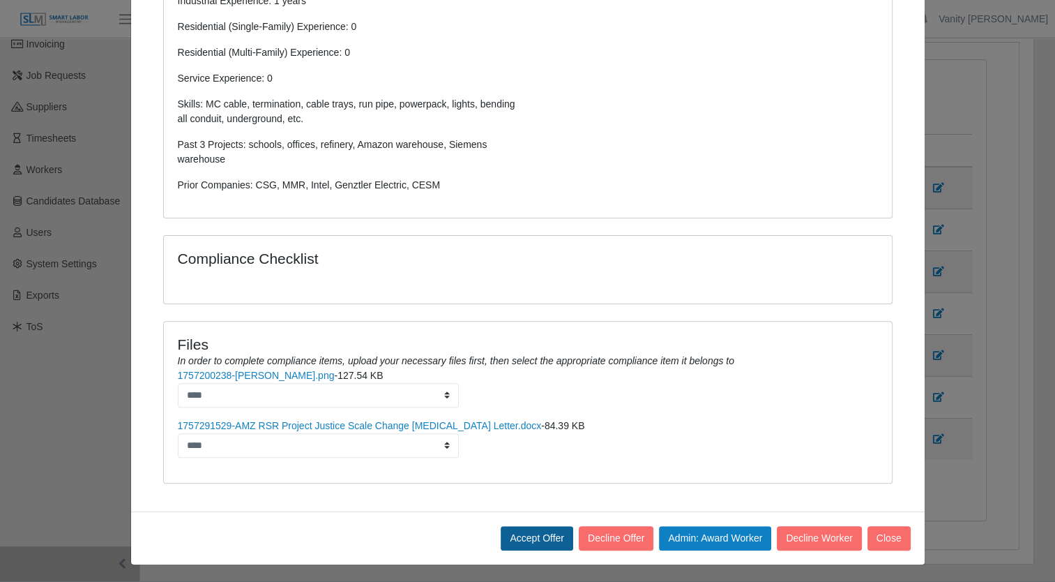 Image resolution: width=1055 pixels, height=582 pixels. What do you see at coordinates (347, 112) in the screenshot?
I see `p: Skills: MC cable, termination, cable trays, run pipe, powerpack, lights, bending all conduit, und...` at bounding box center [347, 112].